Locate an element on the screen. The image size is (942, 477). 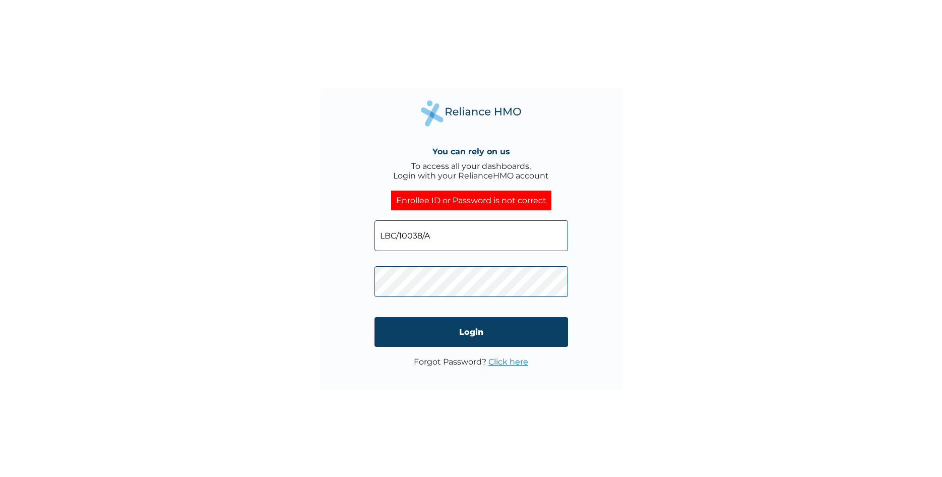
p: Forgot Password? is located at coordinates (471, 362).